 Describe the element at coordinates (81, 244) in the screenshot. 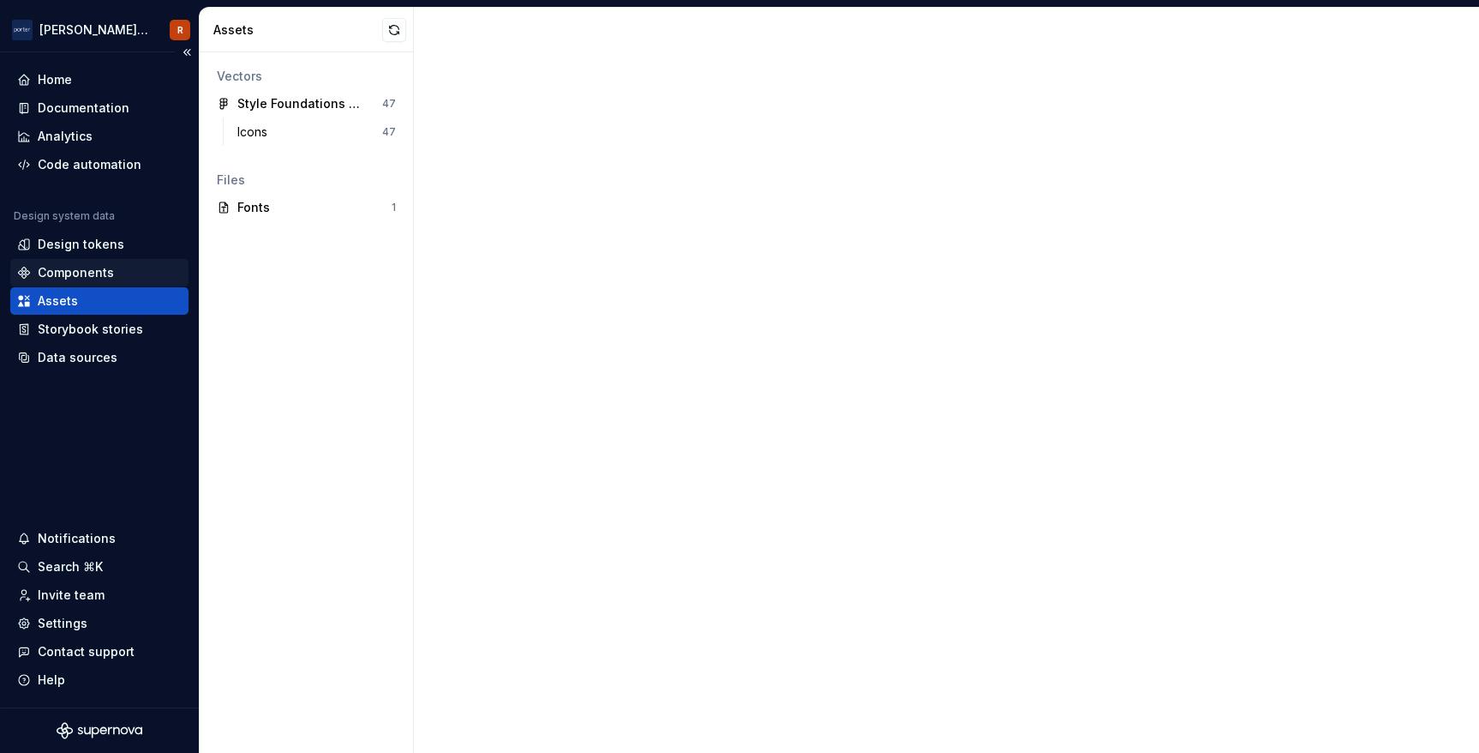

I see `div: Design tokens` at that location.